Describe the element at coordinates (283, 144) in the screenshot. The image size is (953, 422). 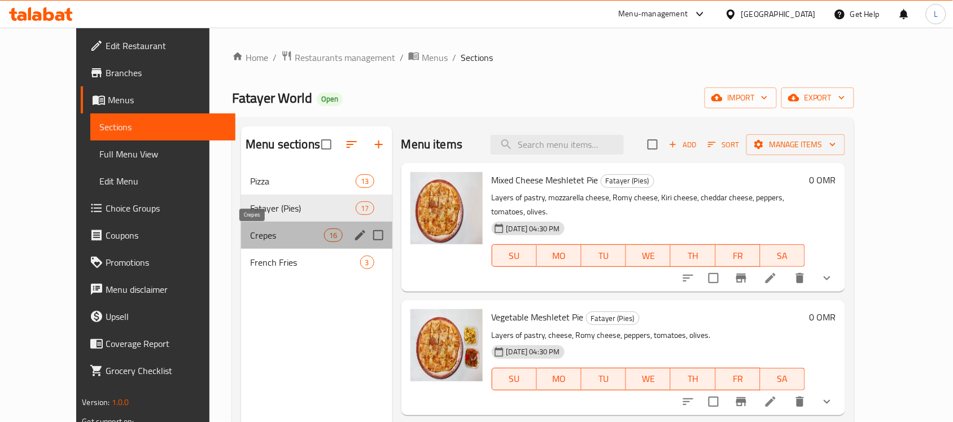
I see `h2: Menu sections` at that location.